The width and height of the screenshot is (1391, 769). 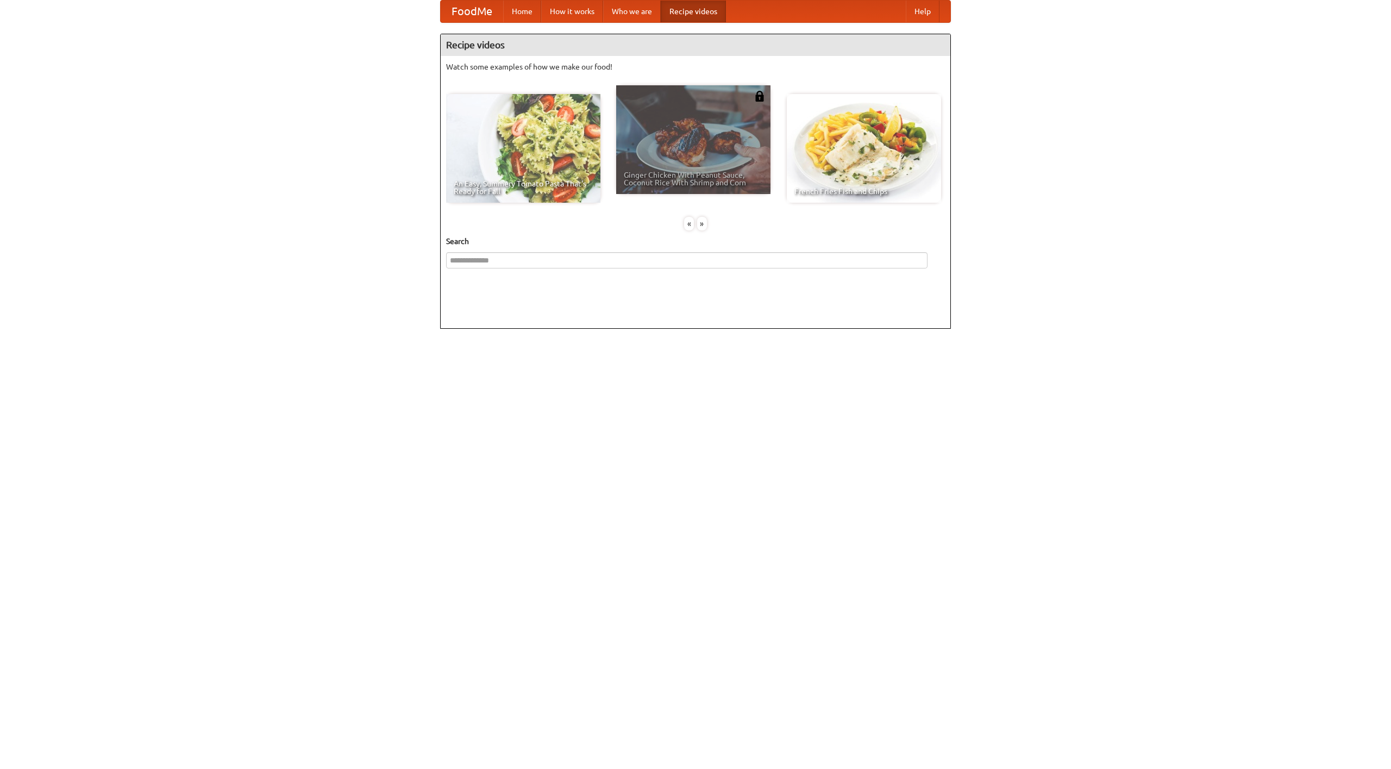 What do you see at coordinates (760, 96) in the screenshot?
I see `img: 483408.png` at bounding box center [760, 96].